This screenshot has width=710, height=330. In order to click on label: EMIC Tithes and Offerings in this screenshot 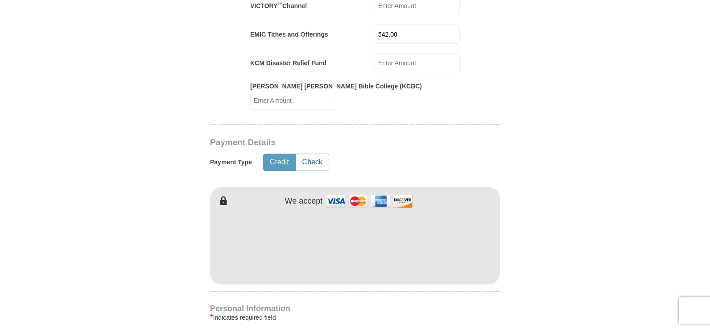, I will do `click(289, 34)`.